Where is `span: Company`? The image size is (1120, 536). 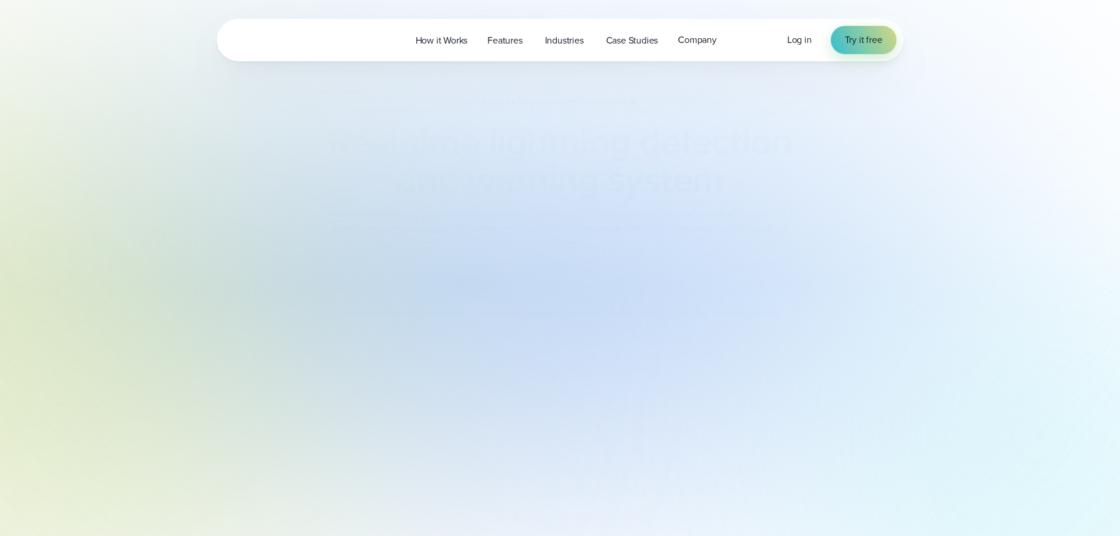 span: Company is located at coordinates (697, 40).